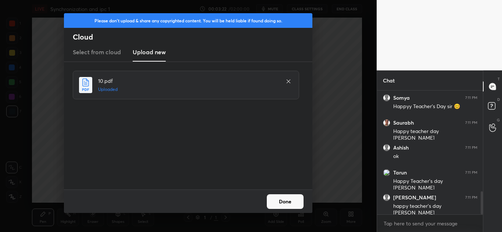 This screenshot has width=502, height=232. What do you see at coordinates (386, 123) in the screenshot?
I see `img: a13e81848e9b473eb0e6bf0c3e62272f.jpg` at bounding box center [386, 123].